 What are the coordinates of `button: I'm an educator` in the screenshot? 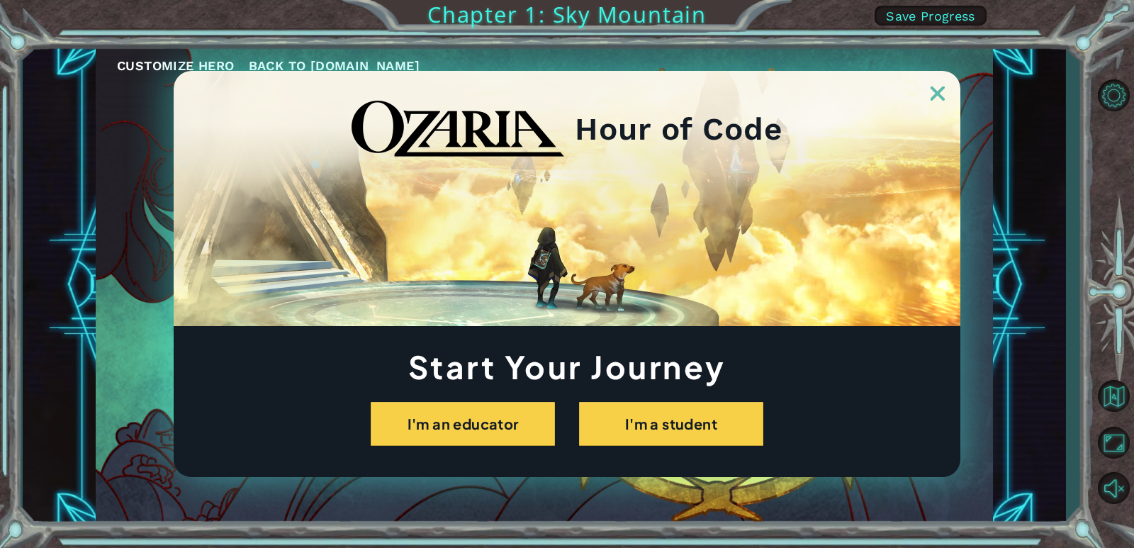 It's located at (463, 424).